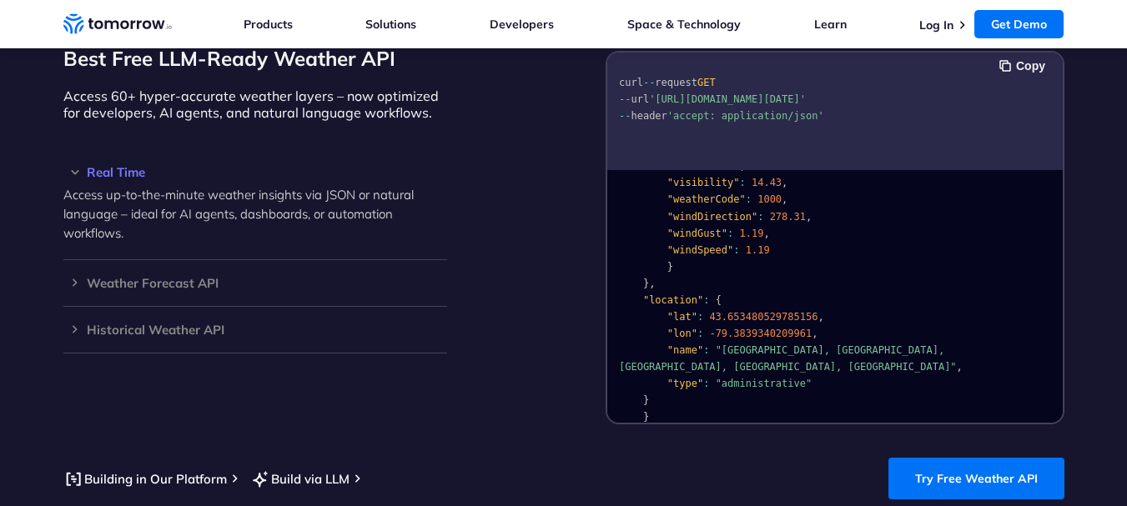 This screenshot has height=506, width=1127. Describe the element at coordinates (648, 116) in the screenshot. I see `span: header` at that location.